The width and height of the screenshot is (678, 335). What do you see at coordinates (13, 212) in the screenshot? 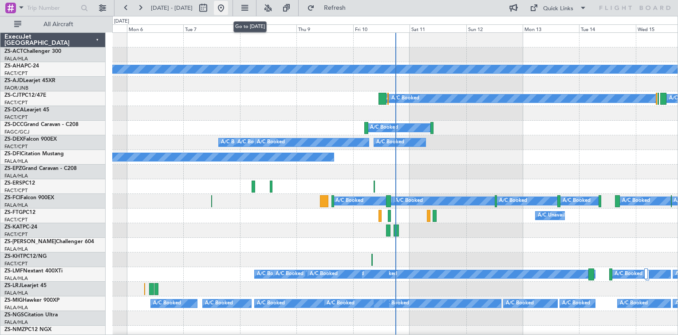
I see `span: ZS-FTG` at bounding box center [13, 212].